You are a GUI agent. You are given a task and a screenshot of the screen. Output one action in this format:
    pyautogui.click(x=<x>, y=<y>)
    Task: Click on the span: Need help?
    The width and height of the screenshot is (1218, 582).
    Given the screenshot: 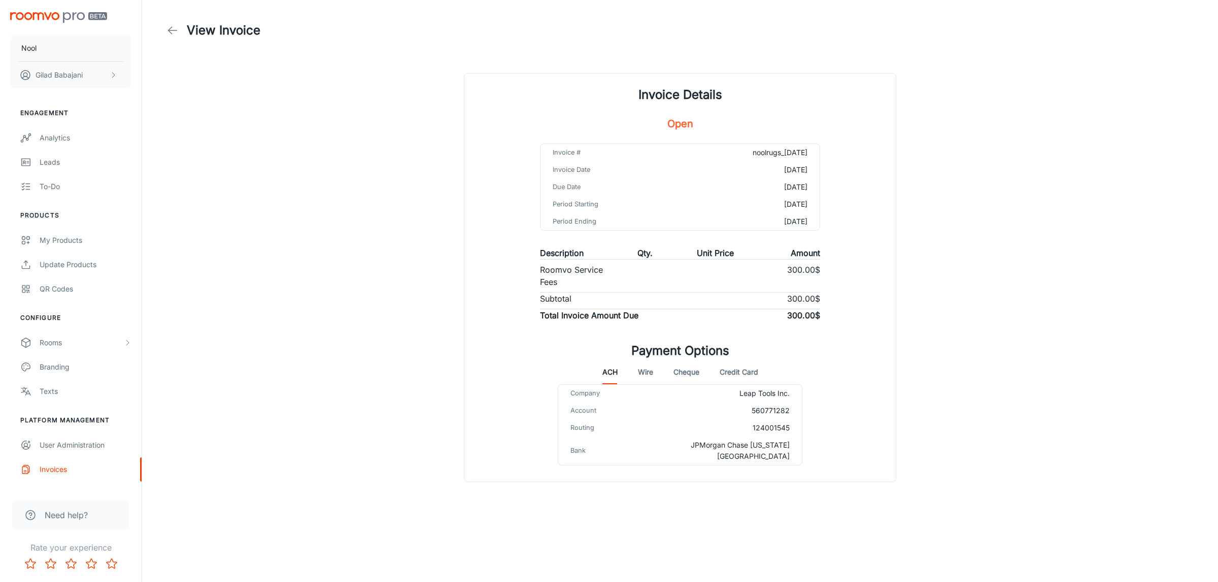 What is the action you would take?
    pyautogui.click(x=66, y=515)
    